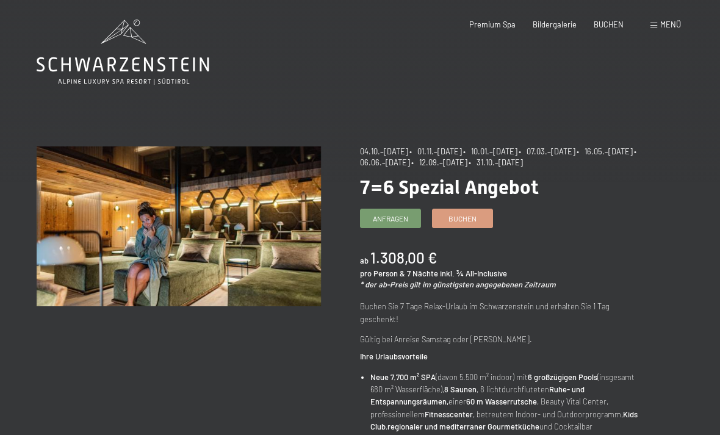  I want to click on strong: Neue 7.700 m² SPA, so click(403, 377).